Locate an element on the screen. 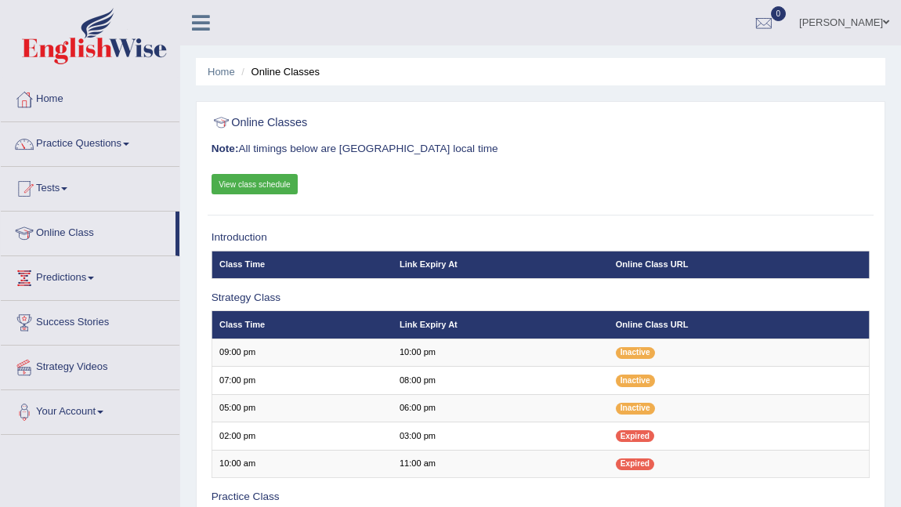 The height and width of the screenshot is (507, 901). td: 06:00 pm is located at coordinates (501, 408).